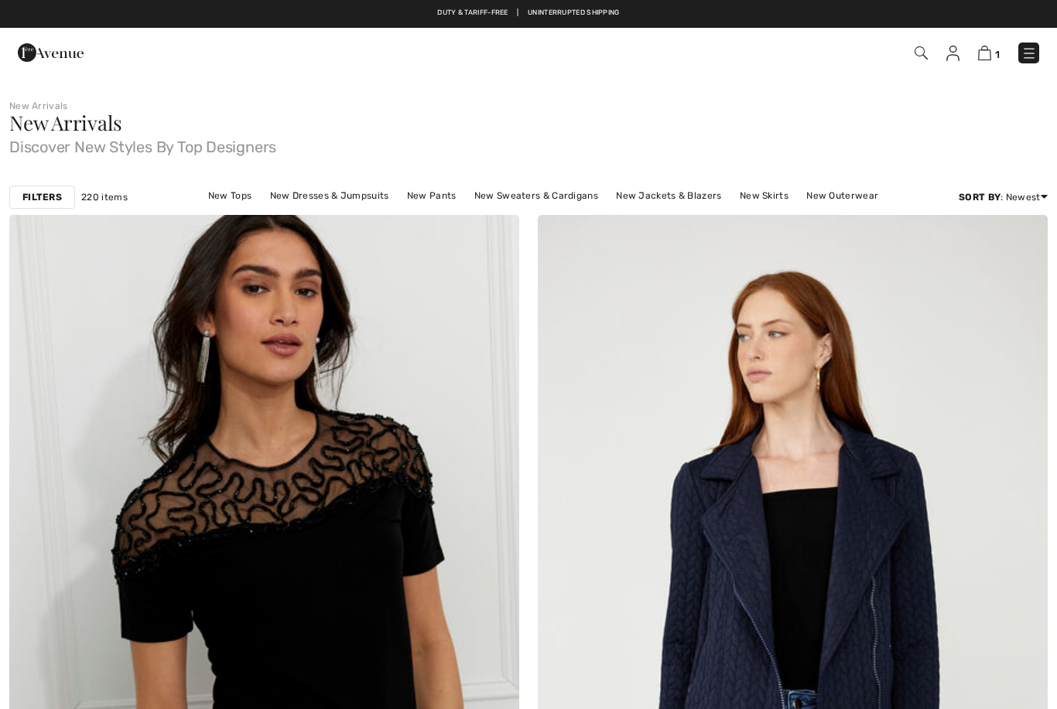 The image size is (1057, 709). What do you see at coordinates (952, 53) in the screenshot?
I see `img: My Info` at bounding box center [952, 53].